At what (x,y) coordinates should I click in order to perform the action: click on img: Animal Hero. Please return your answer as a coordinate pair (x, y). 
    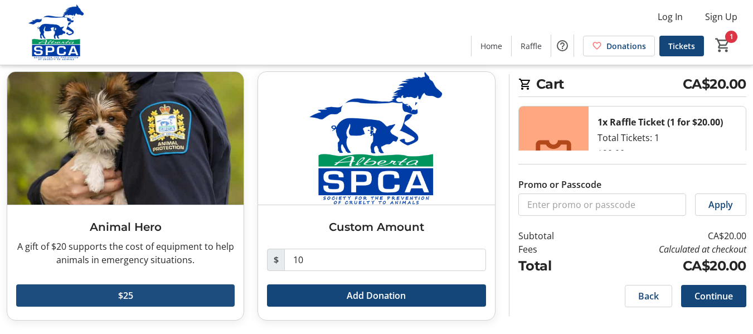
    Looking at the image, I should click on (125, 138).